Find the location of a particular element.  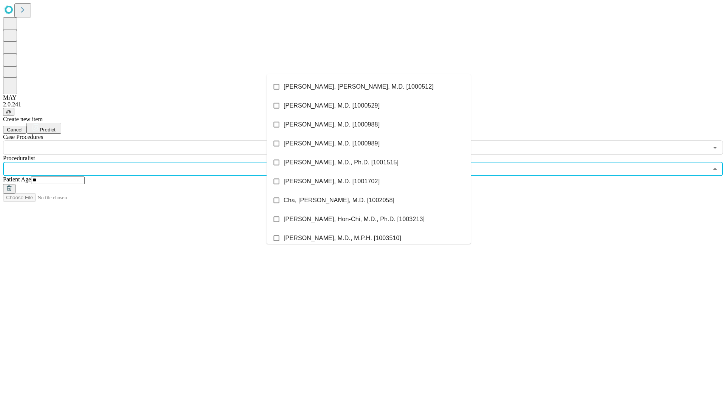

div: MAY is located at coordinates (363, 98).